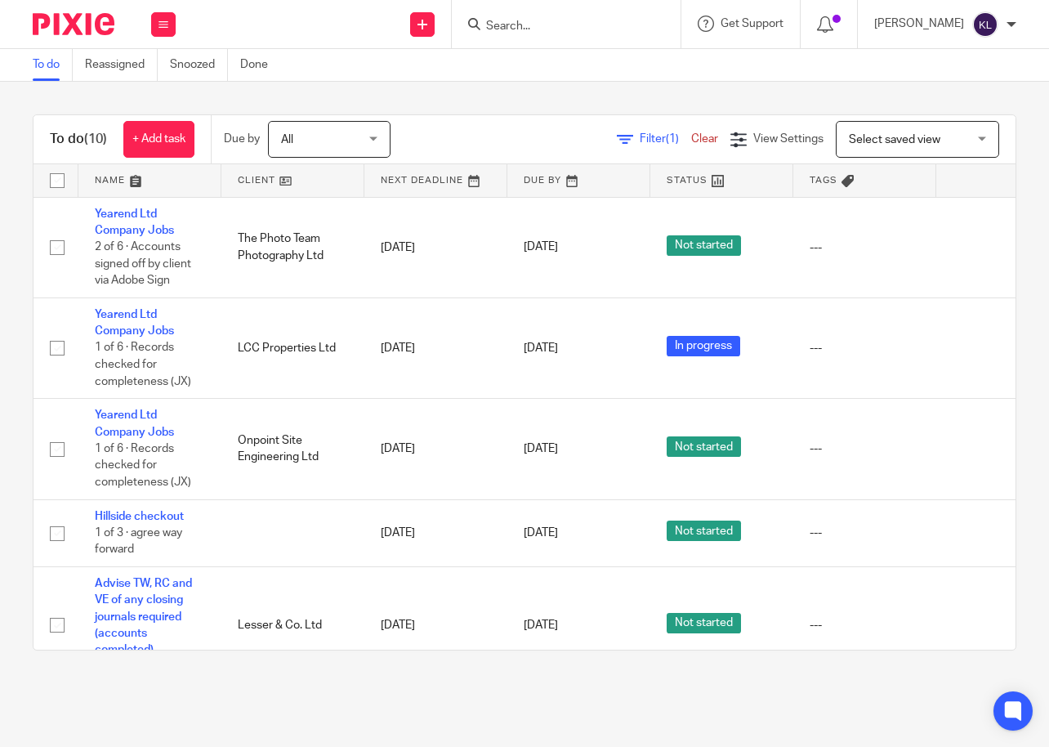  I want to click on a: Hillside checkout, so click(139, 516).